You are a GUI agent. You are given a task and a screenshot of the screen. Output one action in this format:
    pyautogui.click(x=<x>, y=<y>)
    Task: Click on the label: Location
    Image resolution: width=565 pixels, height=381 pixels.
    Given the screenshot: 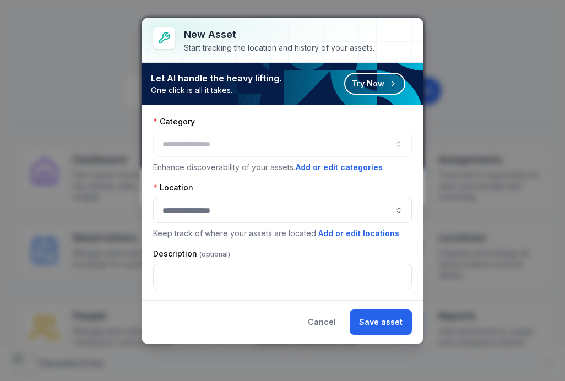 What is the action you would take?
    pyautogui.click(x=173, y=188)
    